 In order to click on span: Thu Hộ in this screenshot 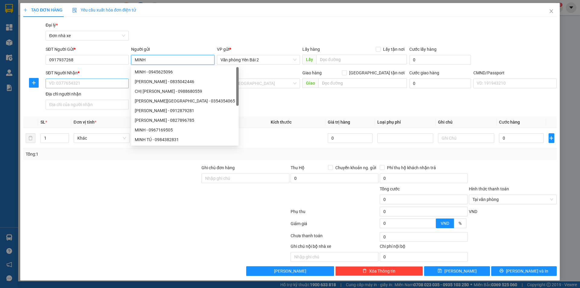, I will do `click(298, 168)`.